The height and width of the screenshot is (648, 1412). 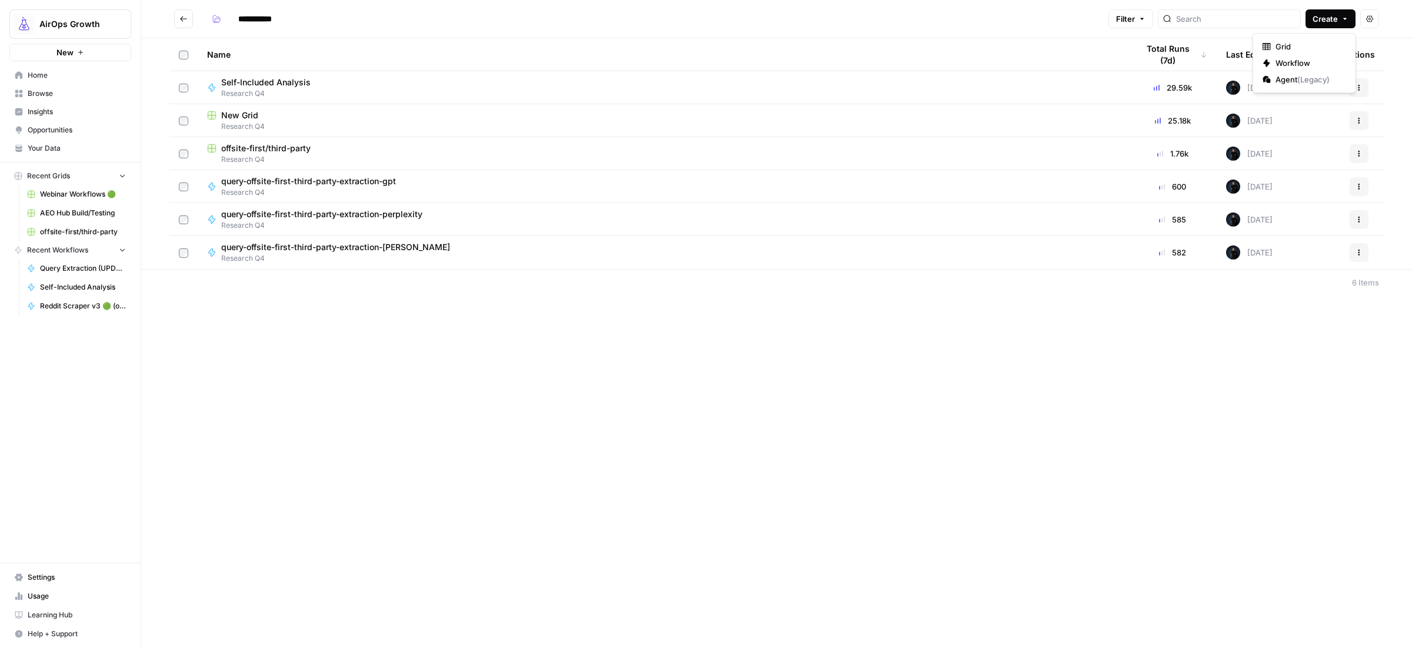 I want to click on button: Go back, so click(x=184, y=19).